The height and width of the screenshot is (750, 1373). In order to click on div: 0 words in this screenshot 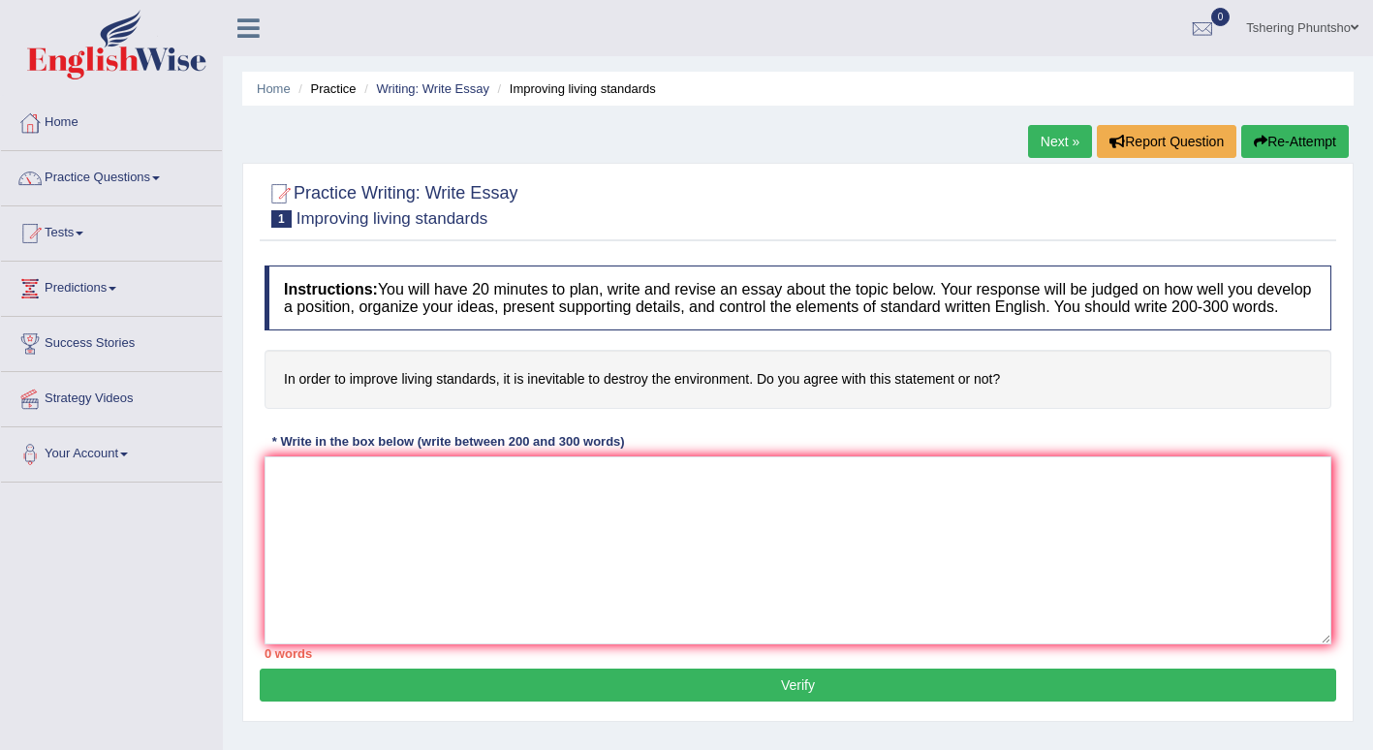, I will do `click(797, 653)`.